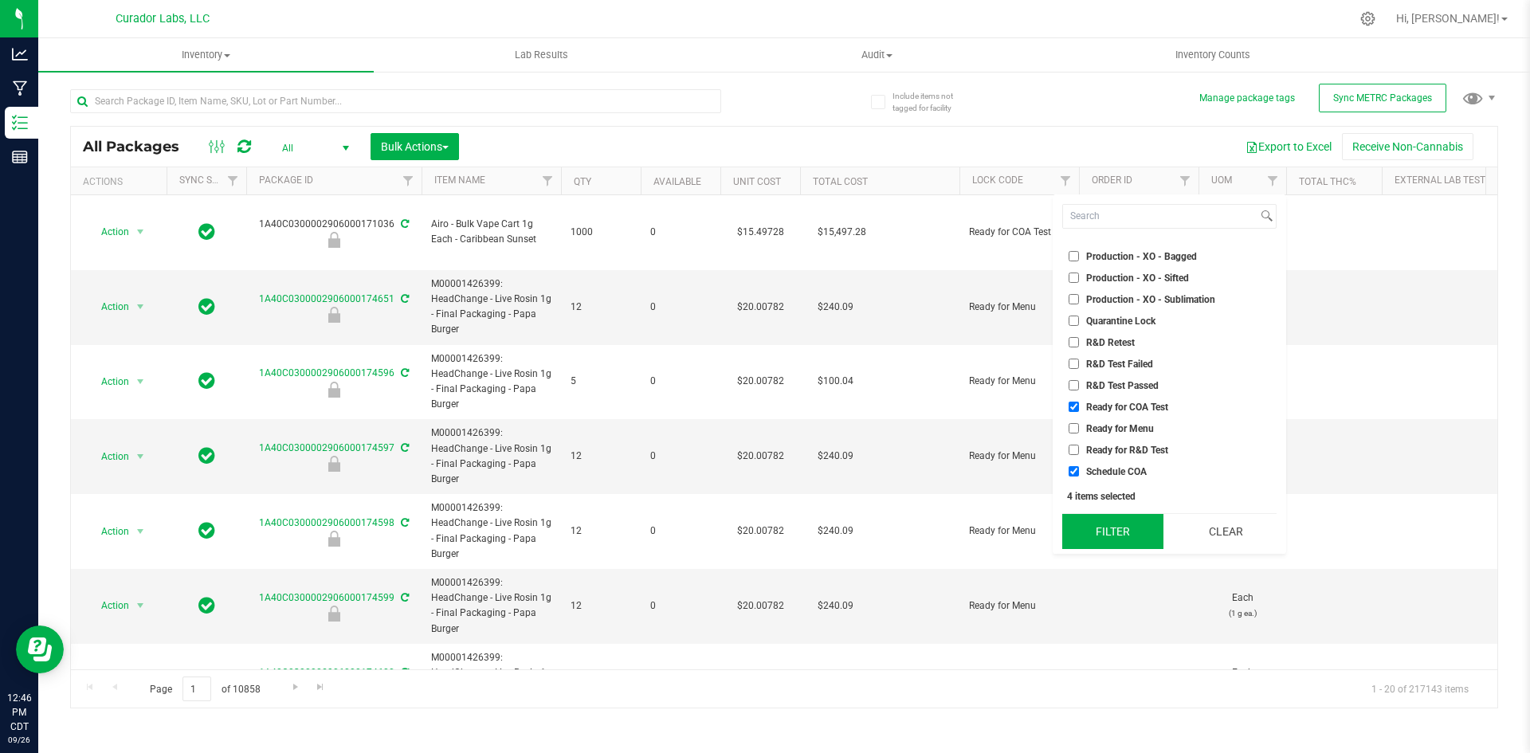 Image resolution: width=1530 pixels, height=753 pixels. What do you see at coordinates (1288, 147) in the screenshot?
I see `button: Export to Excel` at bounding box center [1288, 147].